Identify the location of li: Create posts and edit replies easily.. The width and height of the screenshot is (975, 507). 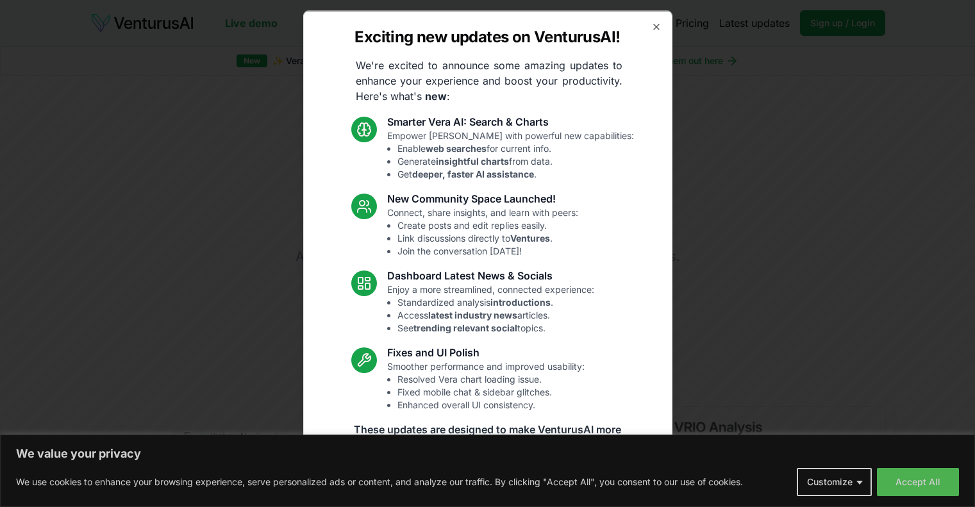
(488, 225).